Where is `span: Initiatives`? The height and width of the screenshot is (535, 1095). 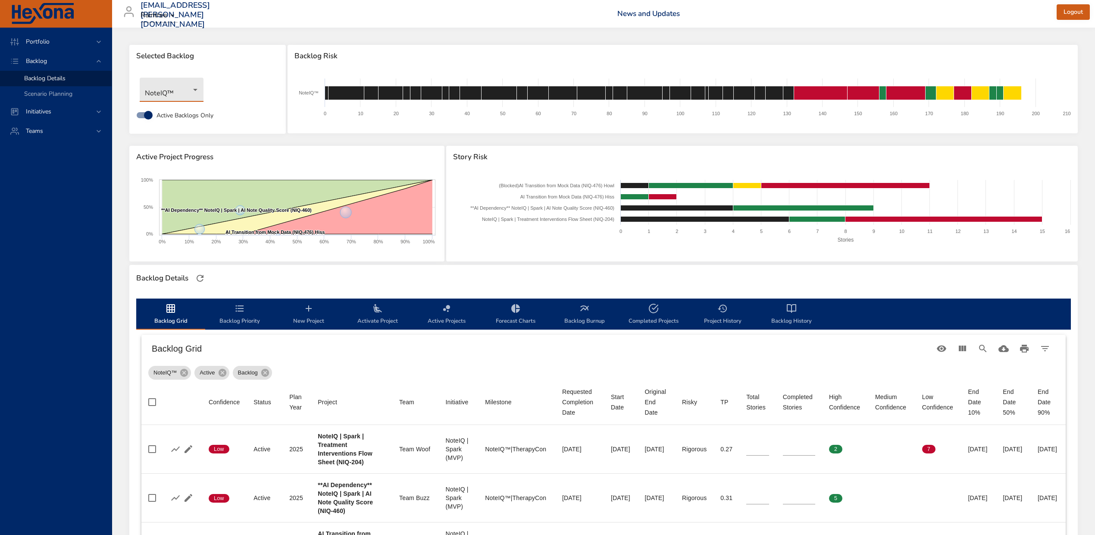 span: Initiatives is located at coordinates (38, 111).